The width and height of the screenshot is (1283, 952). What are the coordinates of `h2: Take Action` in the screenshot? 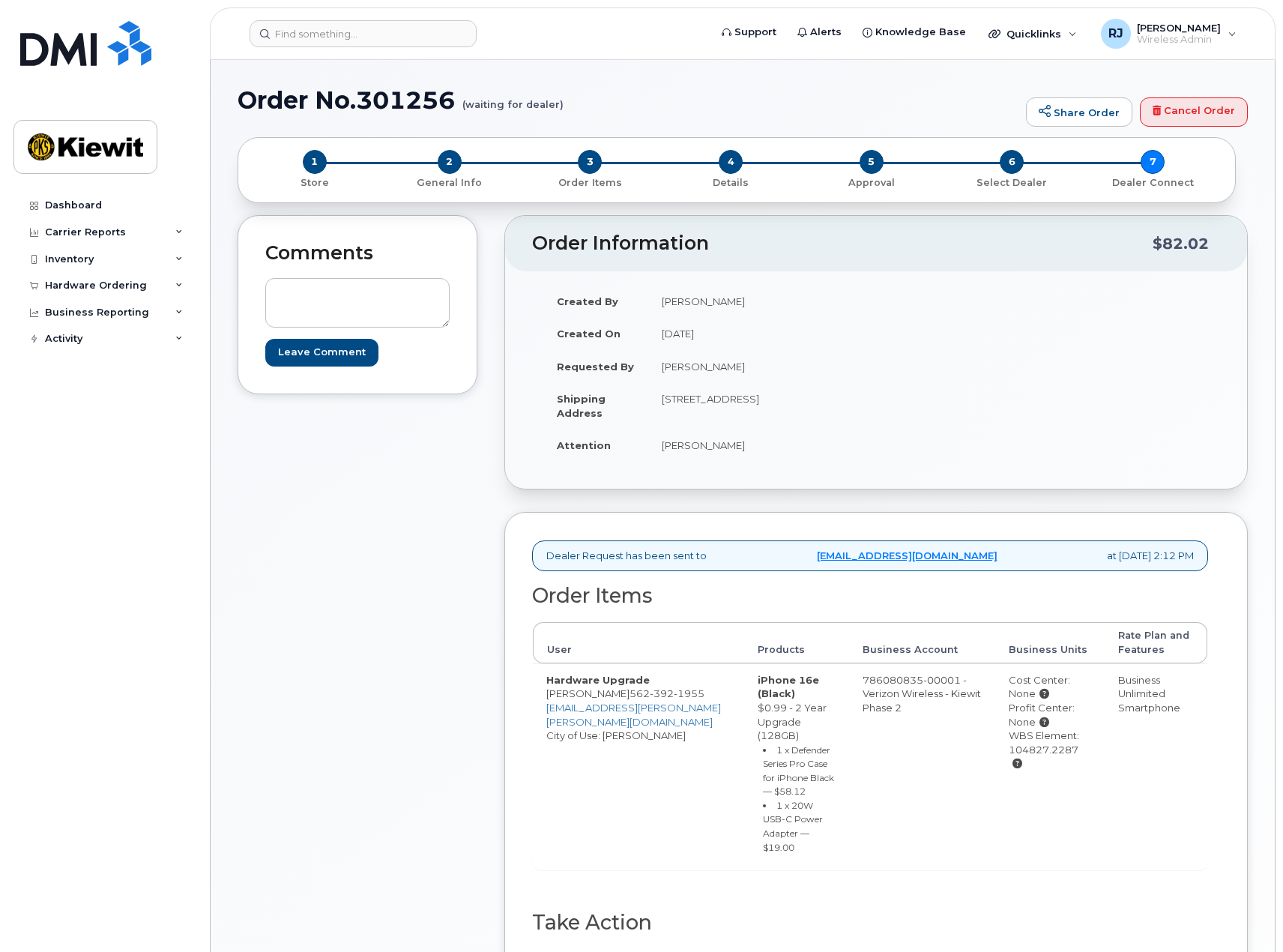 It's located at (870, 922).